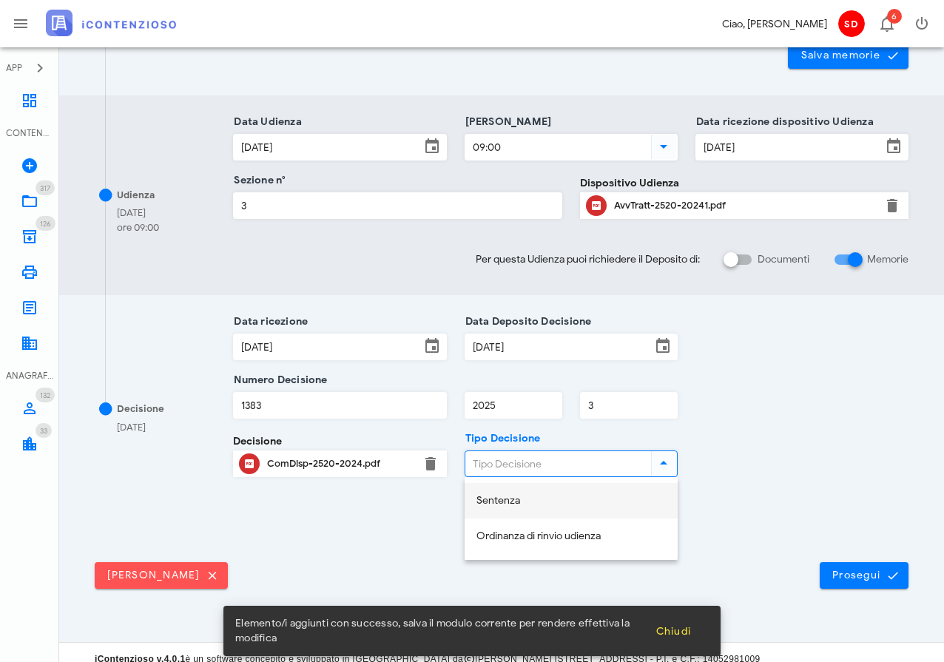 Image resolution: width=944 pixels, height=662 pixels. Describe the element at coordinates (501, 439) in the screenshot. I see `label: Tipo Decisione` at that location.